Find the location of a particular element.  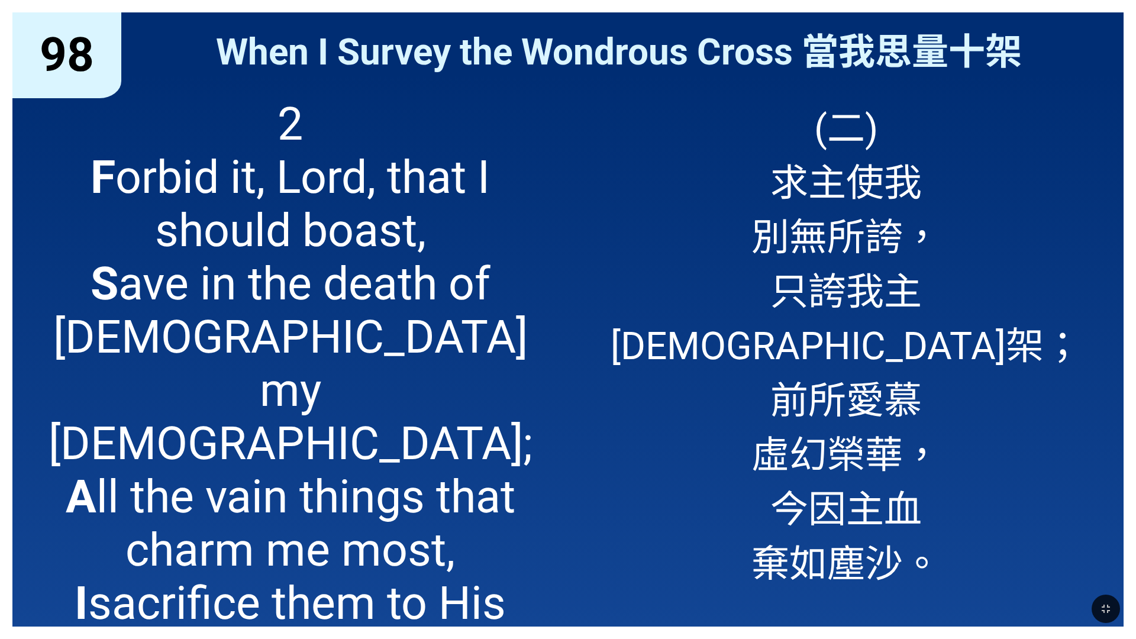

b: F is located at coordinates (103, 177).